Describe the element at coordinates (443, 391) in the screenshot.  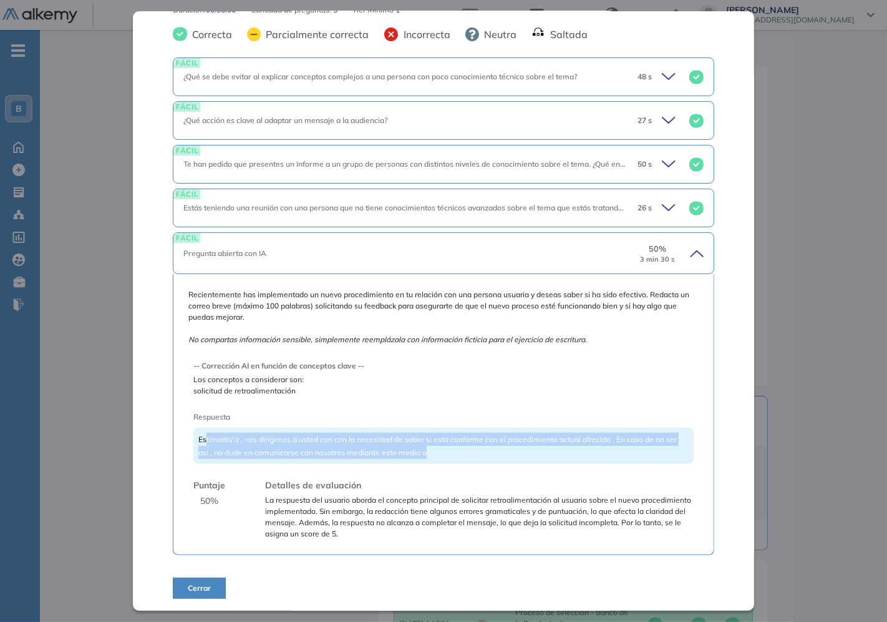
I see `span: solicitud de retroalimentación` at that location.